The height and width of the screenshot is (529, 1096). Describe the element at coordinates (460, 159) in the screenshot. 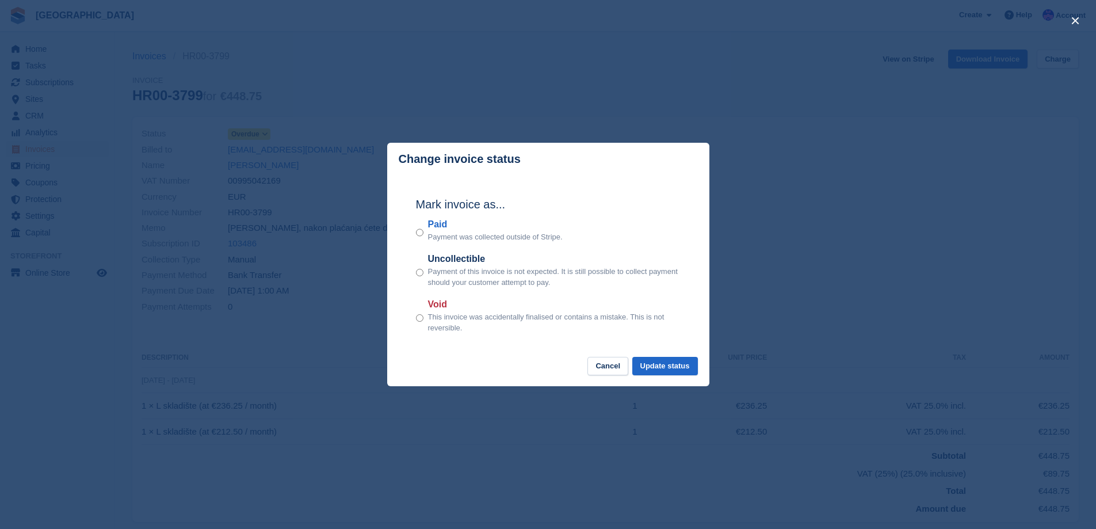

I see `p: Change invoice status` at that location.